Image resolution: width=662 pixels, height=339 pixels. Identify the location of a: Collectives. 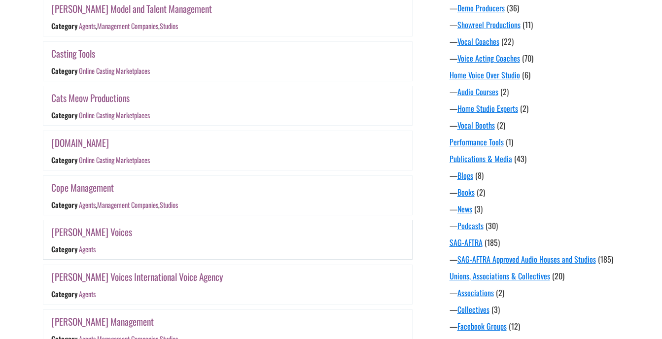
(473, 310).